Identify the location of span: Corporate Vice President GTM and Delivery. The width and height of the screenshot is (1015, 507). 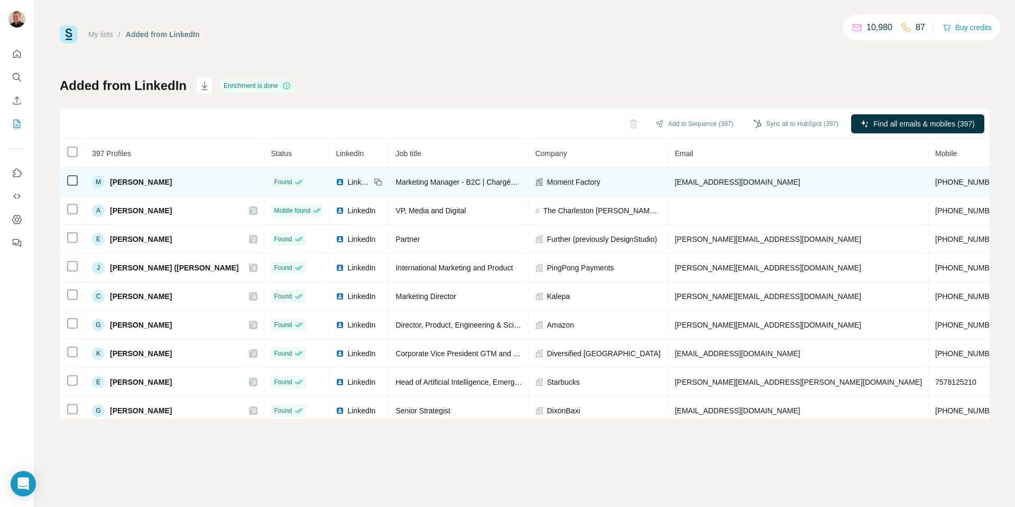
(467, 353).